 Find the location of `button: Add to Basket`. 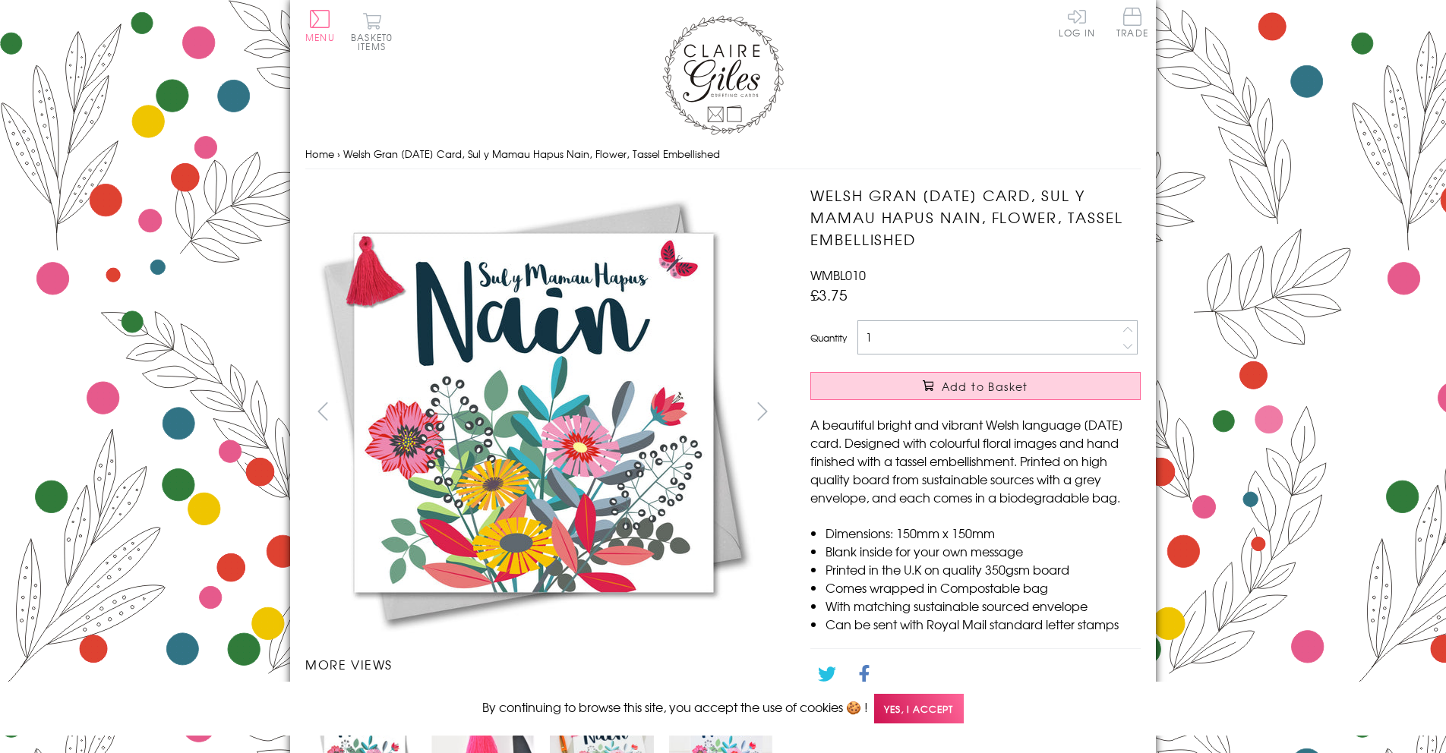

button: Add to Basket is located at coordinates (975, 386).